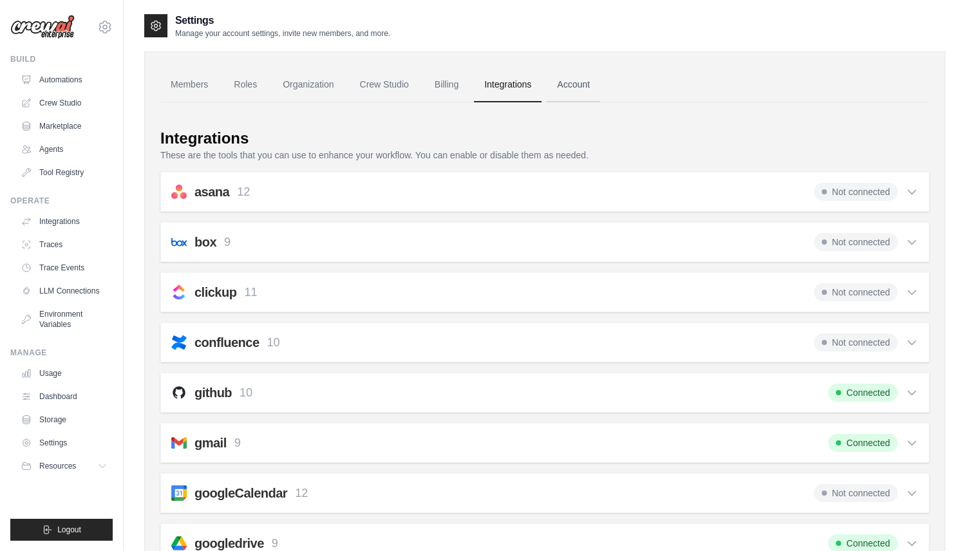 This screenshot has height=551, width=966. I want to click on h2: confluence, so click(227, 343).